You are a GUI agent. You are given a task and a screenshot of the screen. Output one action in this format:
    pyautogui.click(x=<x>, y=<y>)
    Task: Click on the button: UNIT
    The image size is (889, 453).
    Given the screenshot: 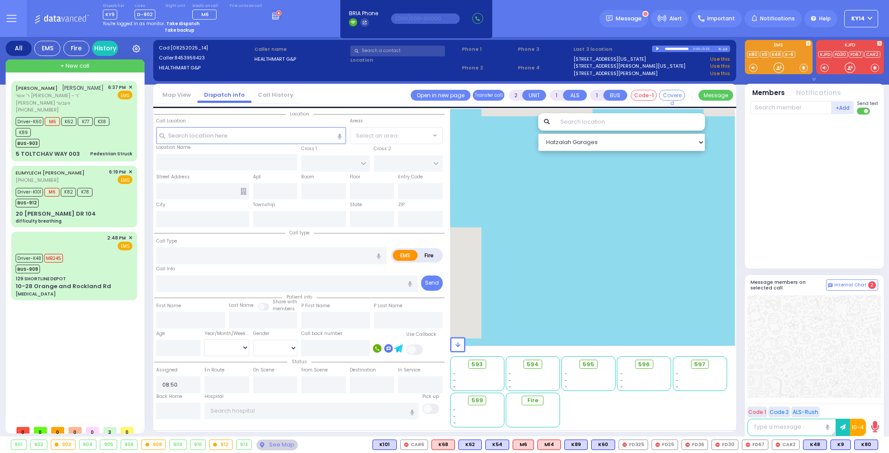 What is the action you would take?
    pyautogui.click(x=534, y=95)
    